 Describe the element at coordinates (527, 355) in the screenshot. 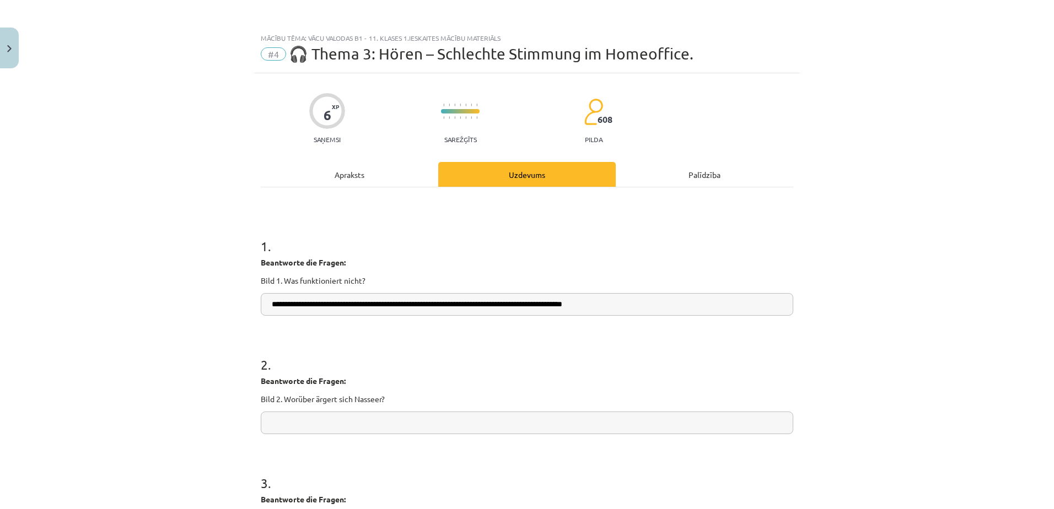

I see `h1: 2 .` at that location.